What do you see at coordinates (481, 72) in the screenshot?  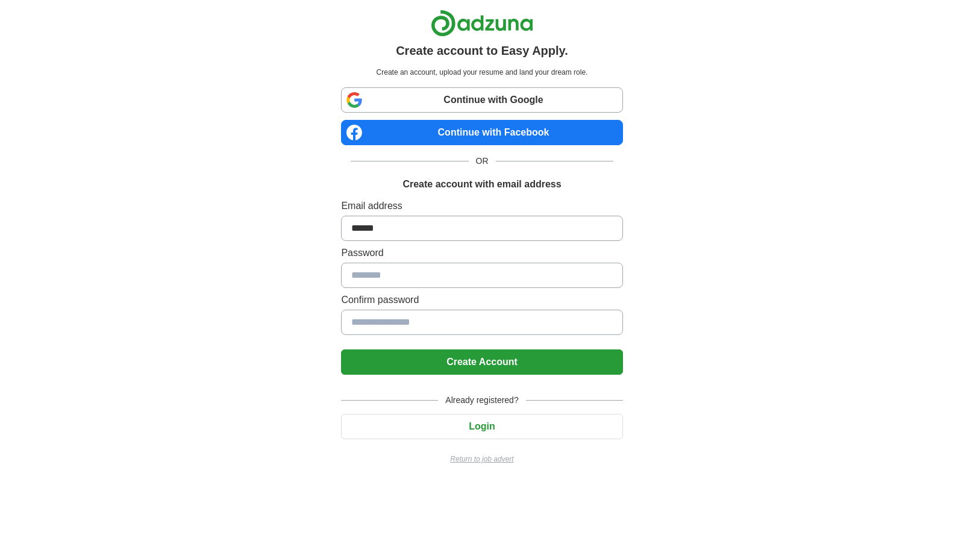 I see `p: Create an account, upload your resume and land your dream role.` at bounding box center [481, 72].